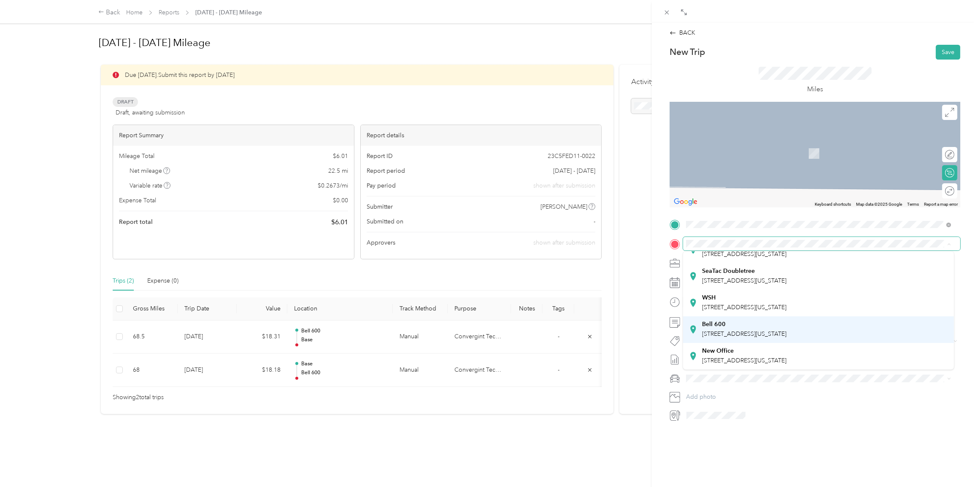  I want to click on div: BACK, so click(683, 33).